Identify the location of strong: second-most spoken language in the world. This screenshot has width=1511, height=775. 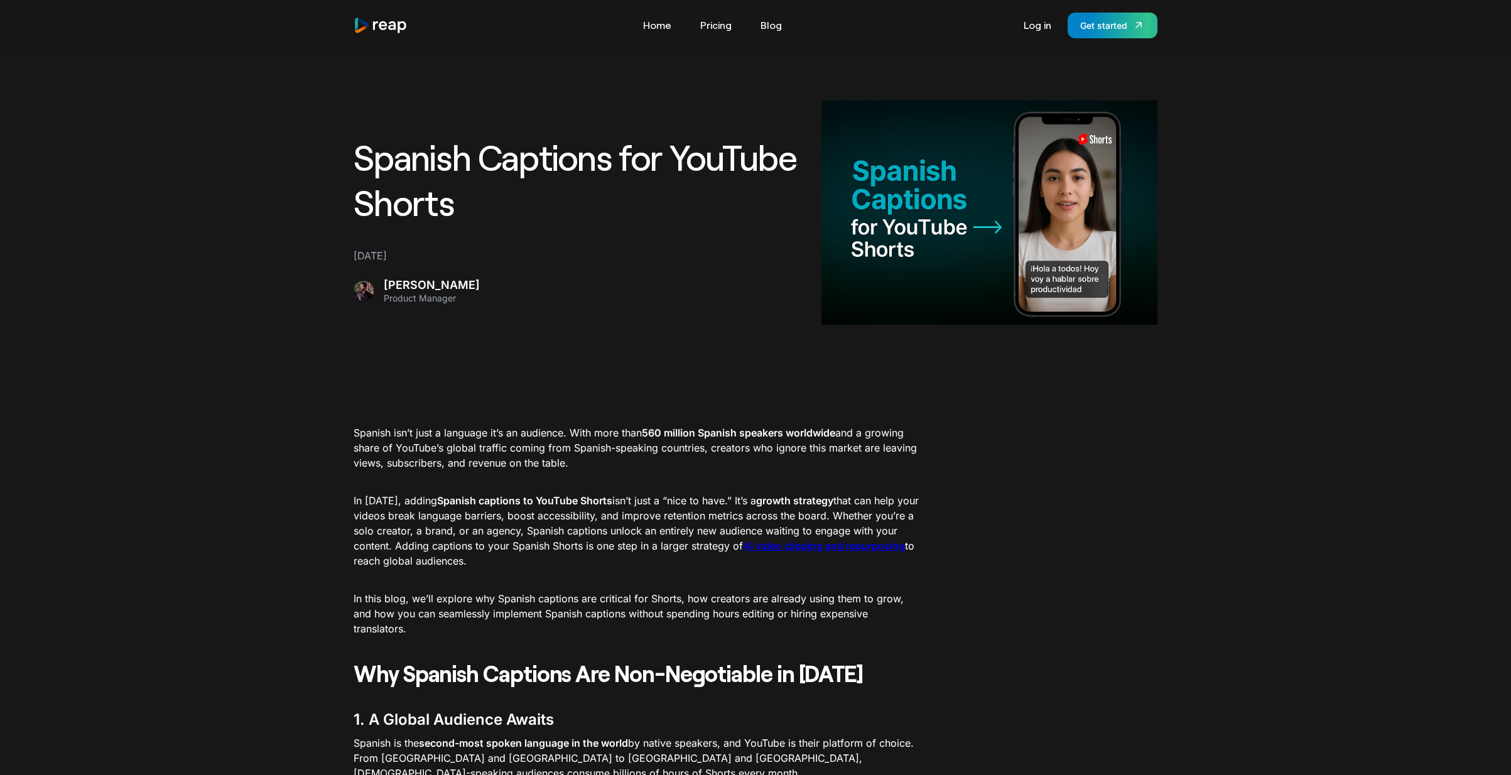
(523, 743).